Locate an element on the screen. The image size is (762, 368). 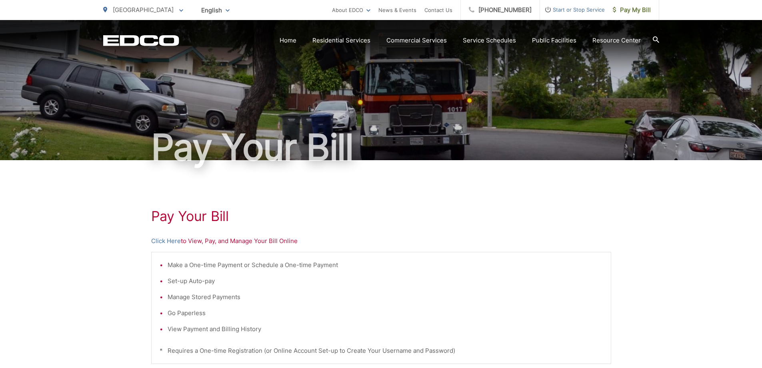
span: Pay My Bill is located at coordinates (632, 10).